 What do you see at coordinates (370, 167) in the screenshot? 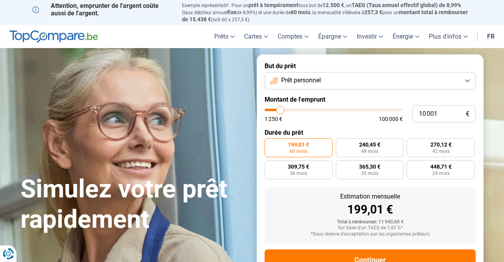
I see `span: 365,30 €` at bounding box center [370, 167].